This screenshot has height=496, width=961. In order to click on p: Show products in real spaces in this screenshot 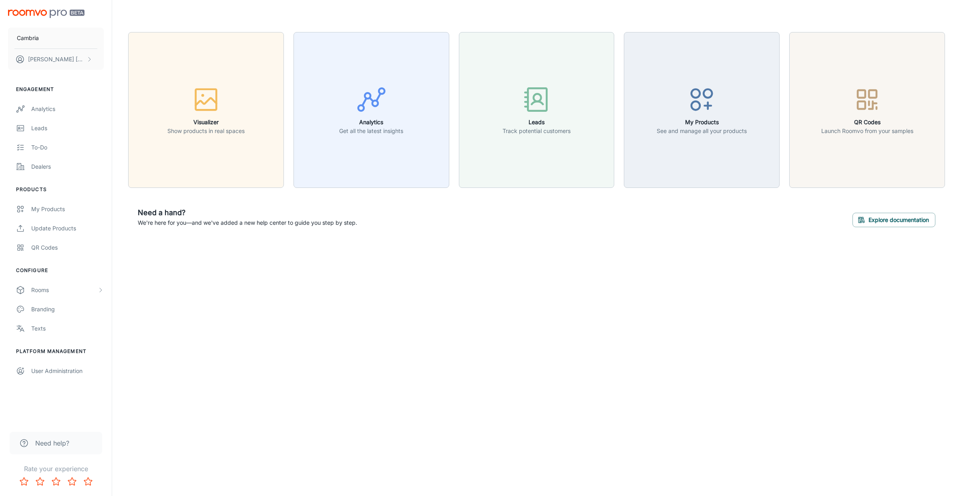, I will do `click(206, 131)`.